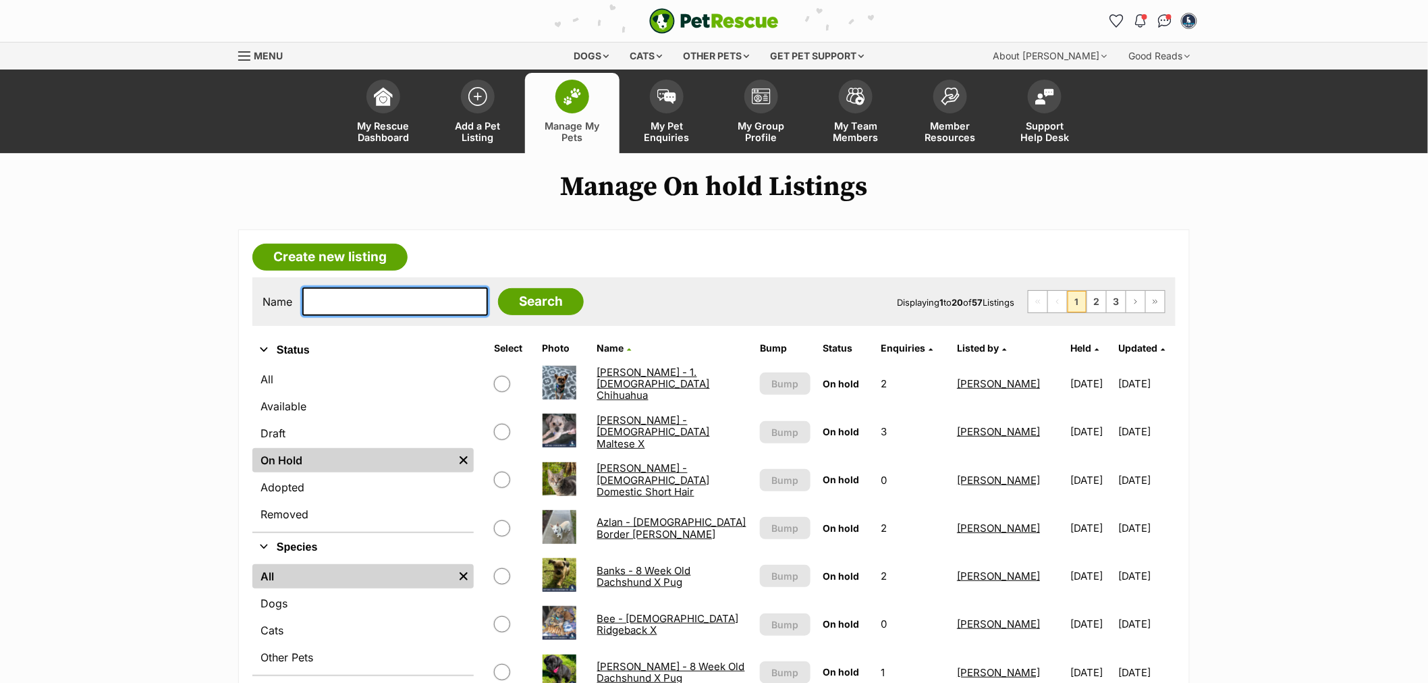  What do you see at coordinates (761, 97) in the screenshot?
I see `img: group-profile-icon-3fa3cf56718a62981997c0bc7e787c4b2cf8bcc04b72c1350f741eb67cf2f40e.svg` at bounding box center [761, 97].